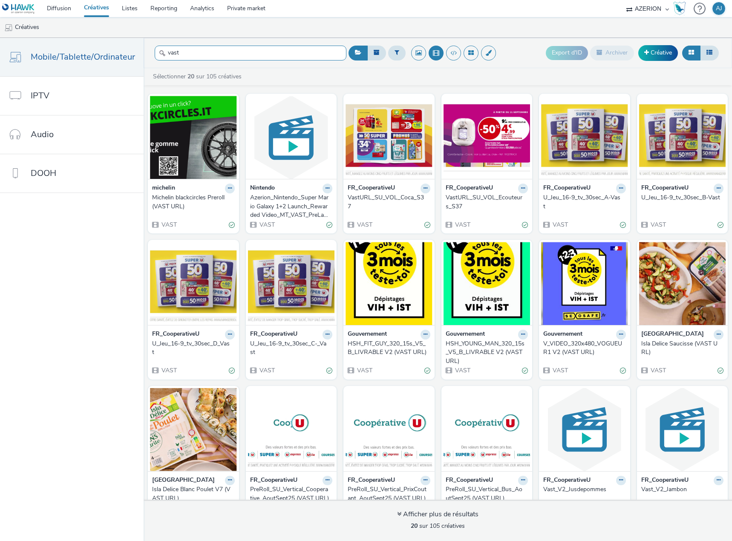 The image size is (732, 541). Describe the element at coordinates (584, 348) in the screenshot. I see `a: V_VIDEO_320x480_VOGUEUR1 V2 (VAST URL)` at that location.